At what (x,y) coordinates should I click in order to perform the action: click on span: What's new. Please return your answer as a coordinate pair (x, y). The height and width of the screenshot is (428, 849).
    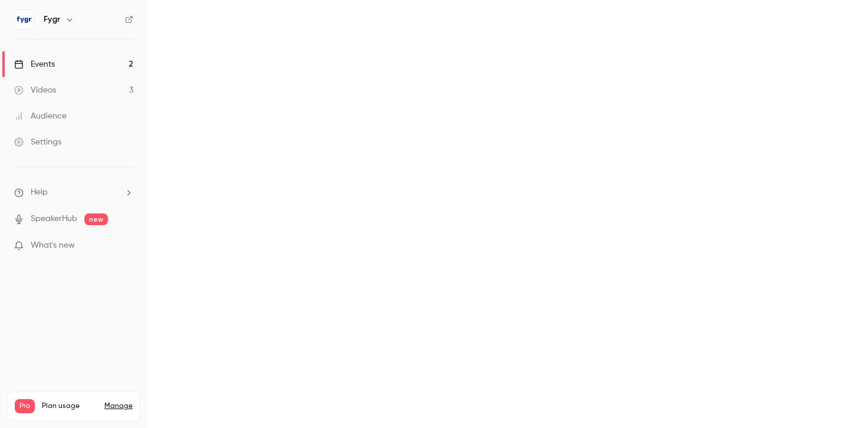
    Looking at the image, I should click on (52, 245).